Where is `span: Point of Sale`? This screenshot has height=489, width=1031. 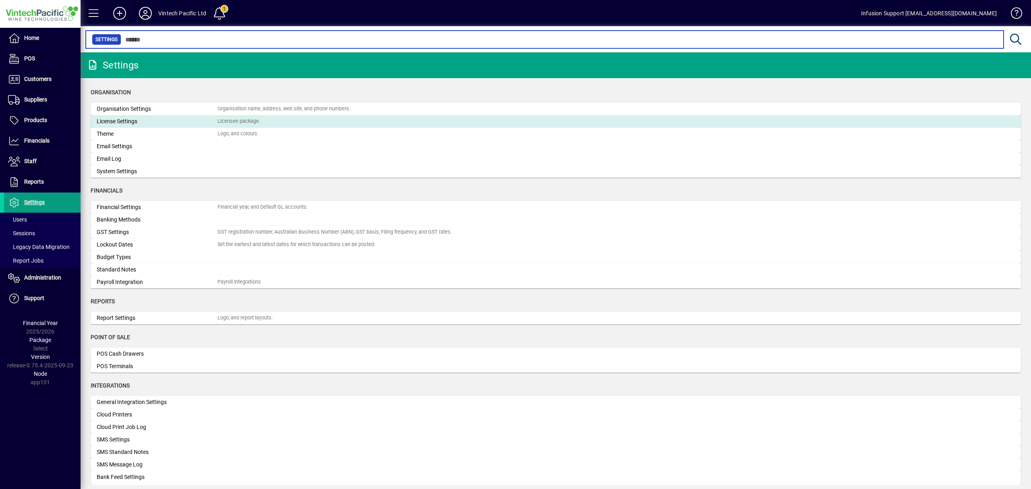 span: Point of Sale is located at coordinates (110, 337).